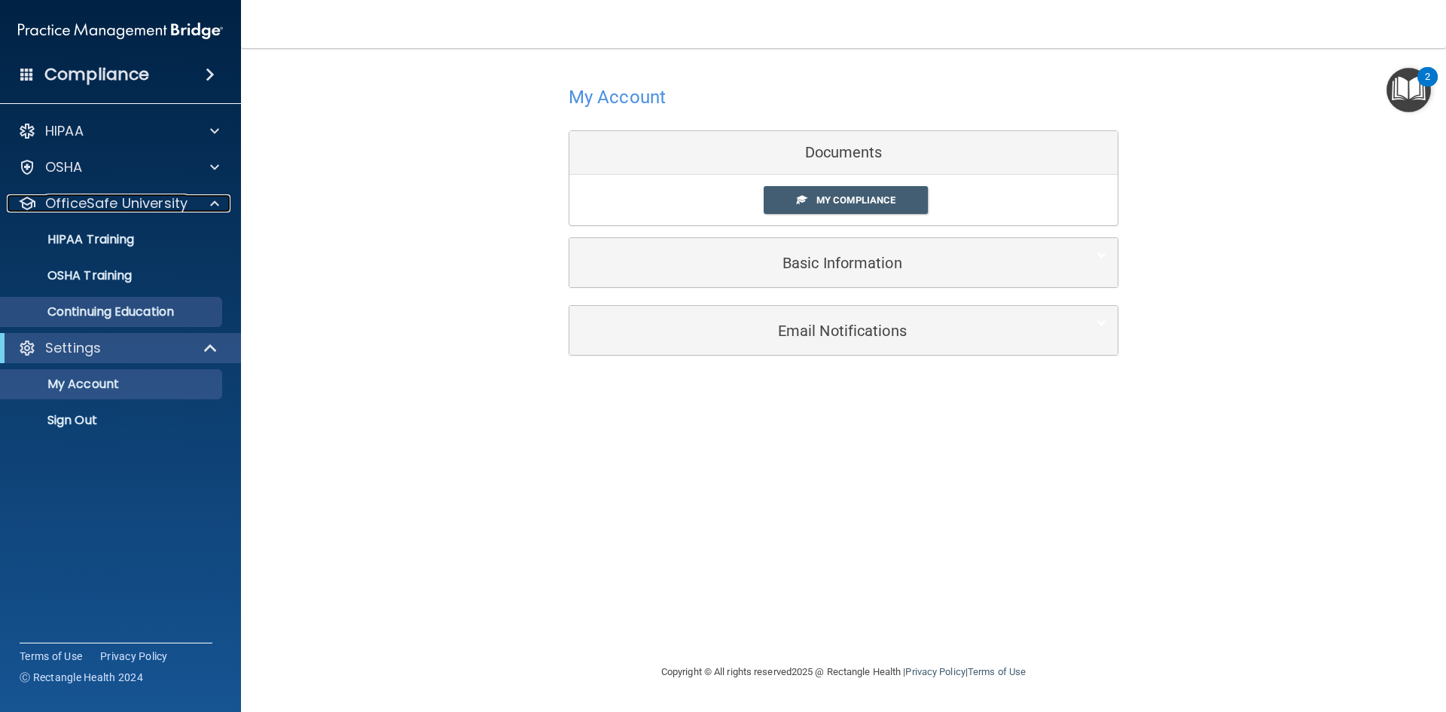  I want to click on span: My Compliance, so click(856, 200).